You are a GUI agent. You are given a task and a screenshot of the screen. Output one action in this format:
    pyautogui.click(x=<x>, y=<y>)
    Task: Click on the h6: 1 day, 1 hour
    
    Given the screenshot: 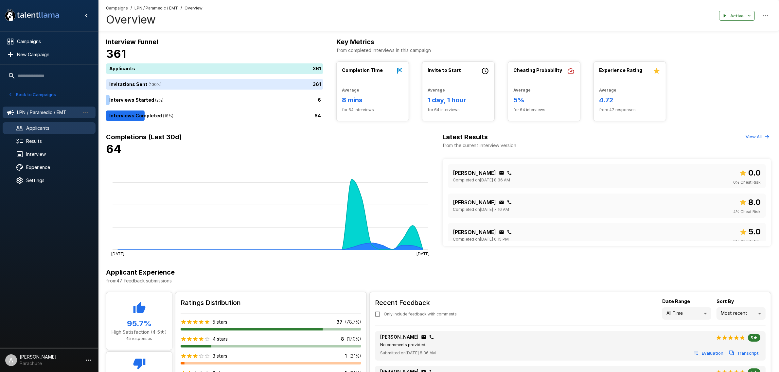 What is the action you would take?
    pyautogui.click(x=458, y=100)
    